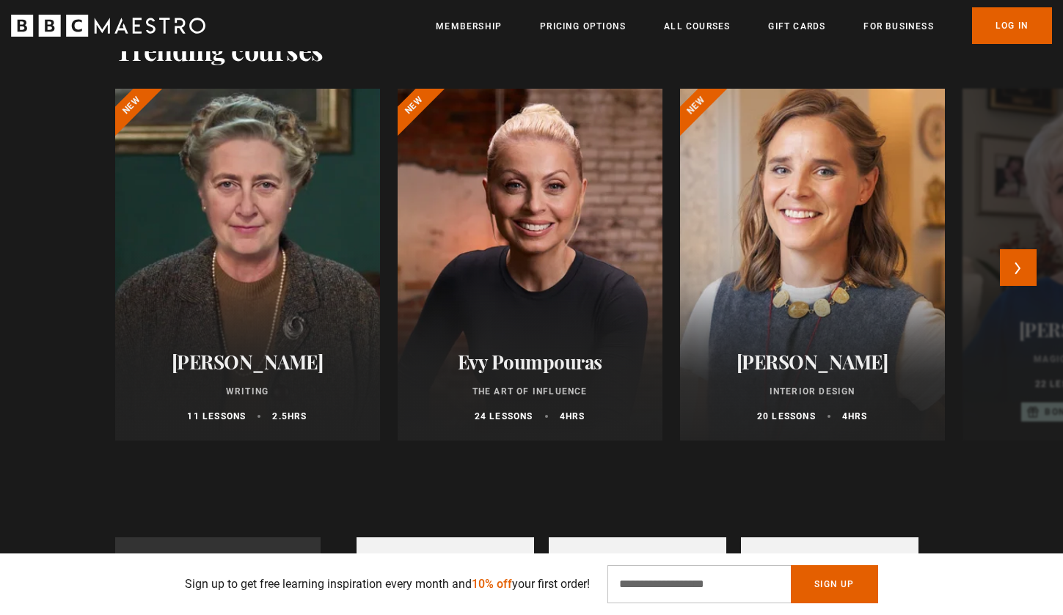  What do you see at coordinates (387, 585) in the screenshot?
I see `p: Sign up to get free learning inspiration every month and your first order!` at bounding box center [387, 585].